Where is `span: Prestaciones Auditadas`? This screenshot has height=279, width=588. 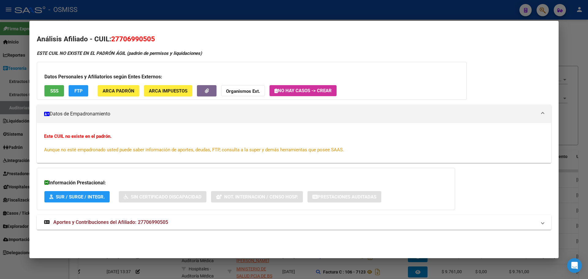 span: Prestaciones Auditadas is located at coordinates (347, 197).